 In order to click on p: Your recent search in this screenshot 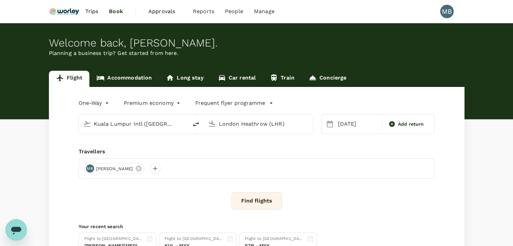, I will do `click(257, 227)`.